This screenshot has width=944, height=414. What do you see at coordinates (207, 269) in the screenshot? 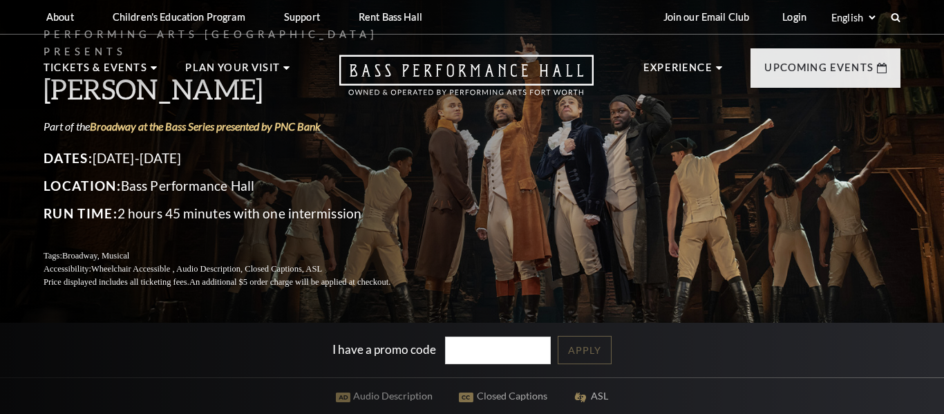
I see `span: Wheelchair Accessible , Audio Description, Closed Captions, ASL` at bounding box center [207, 269].